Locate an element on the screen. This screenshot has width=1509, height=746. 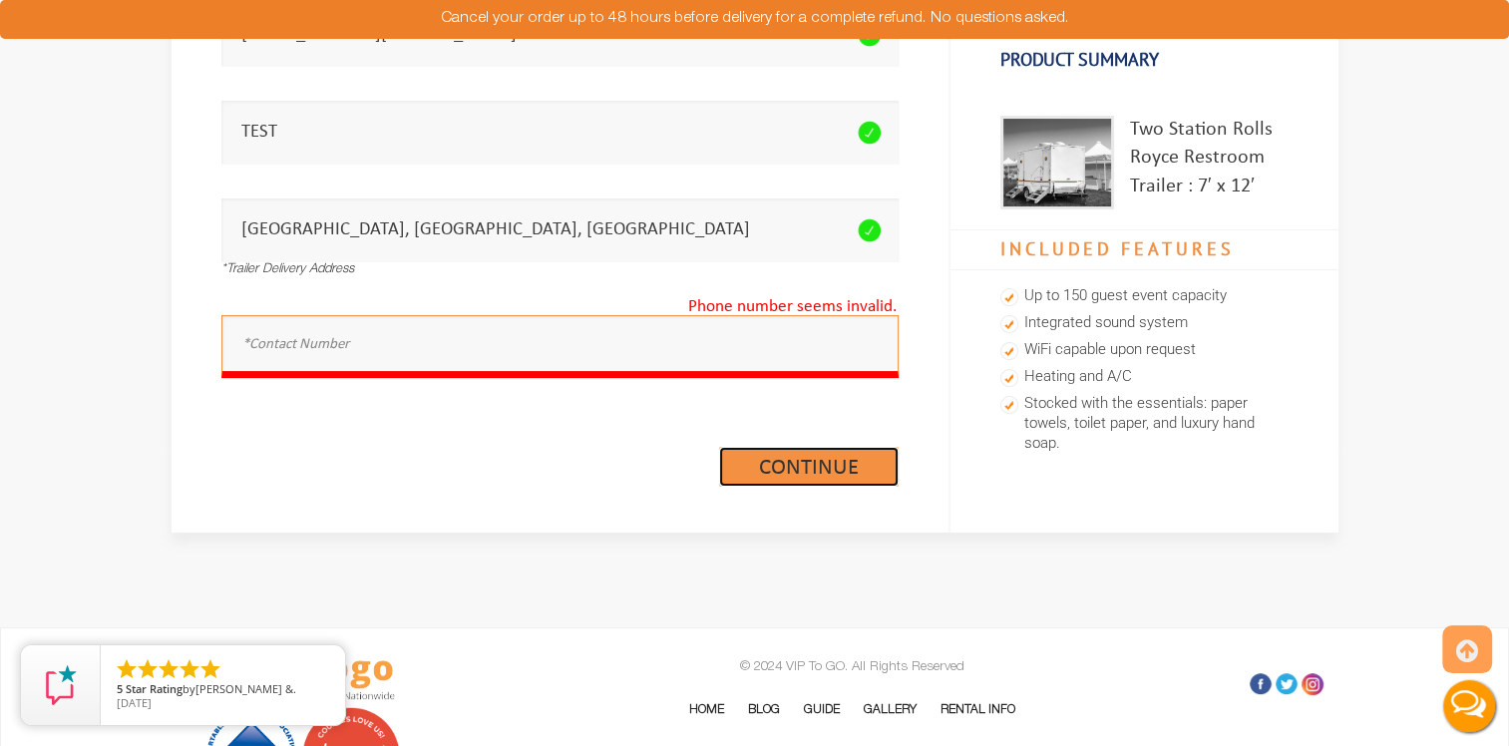
input: *Contact Number is located at coordinates (560, 346).